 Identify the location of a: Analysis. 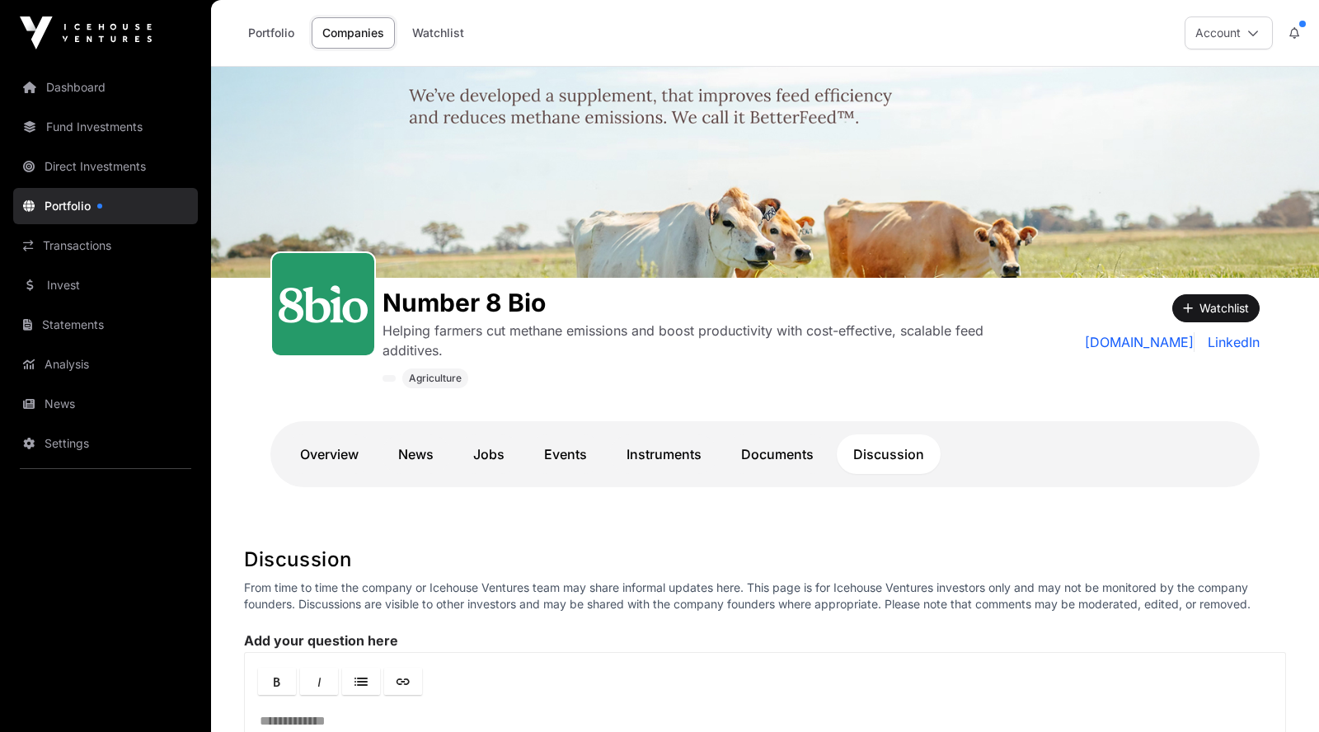
(106, 364).